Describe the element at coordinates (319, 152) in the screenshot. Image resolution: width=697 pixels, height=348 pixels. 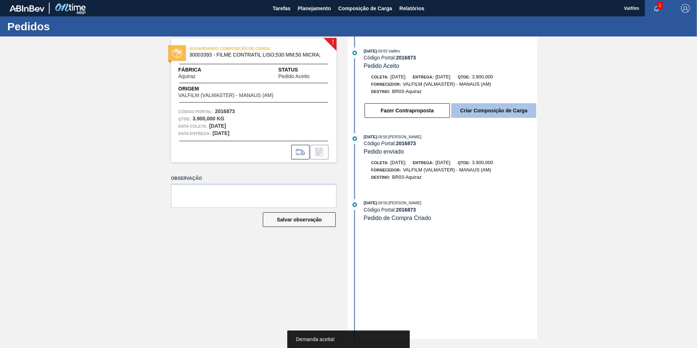
I see `div: Informar alteração no pedido` at that location.